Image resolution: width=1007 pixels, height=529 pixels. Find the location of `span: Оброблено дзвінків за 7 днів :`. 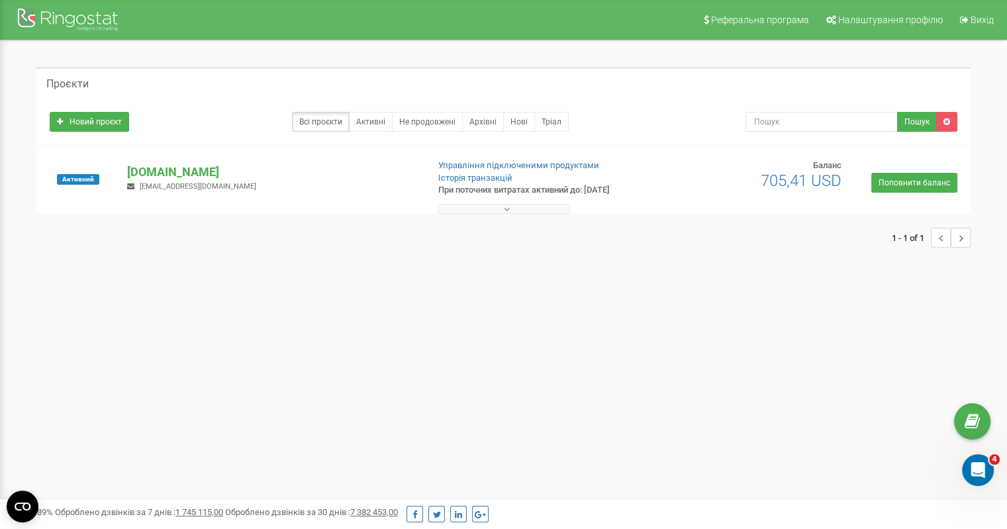

span: Оброблено дзвінків за 7 днів : is located at coordinates (139, 512).